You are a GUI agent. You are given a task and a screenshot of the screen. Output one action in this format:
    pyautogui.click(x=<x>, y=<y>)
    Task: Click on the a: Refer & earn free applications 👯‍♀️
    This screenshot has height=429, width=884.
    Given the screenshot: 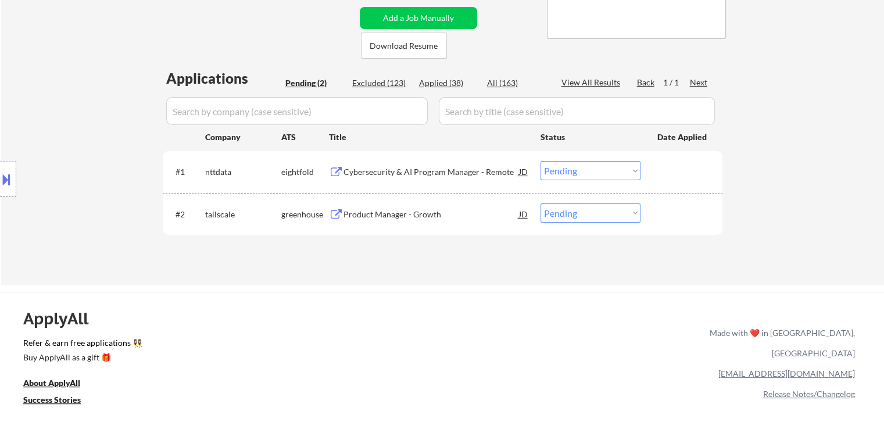 What is the action you would take?
    pyautogui.click(x=245, y=345)
    